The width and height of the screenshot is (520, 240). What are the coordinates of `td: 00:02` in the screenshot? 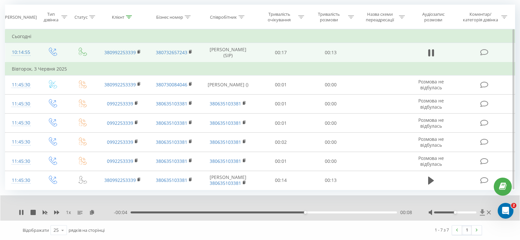 It's located at (281, 142).